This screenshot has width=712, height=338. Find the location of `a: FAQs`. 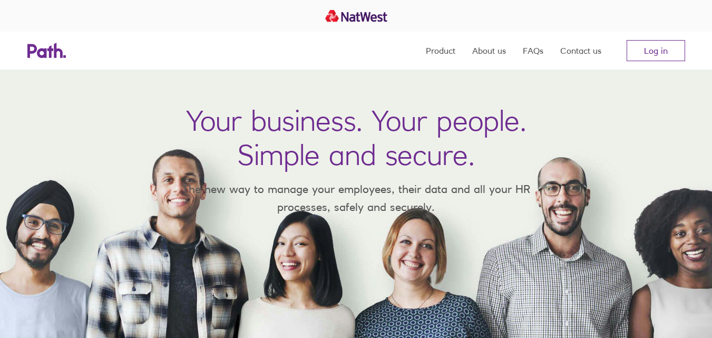

a: FAQs is located at coordinates (533, 51).